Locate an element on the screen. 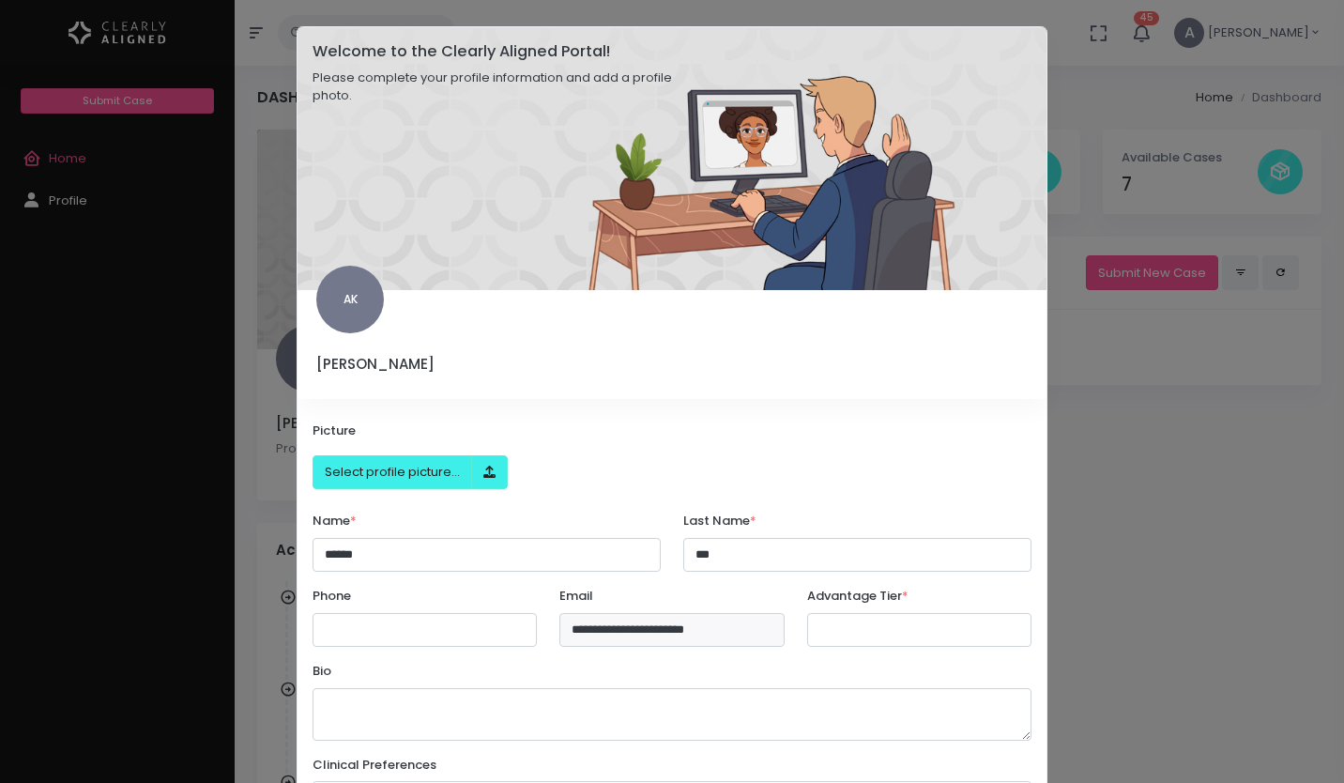 Image resolution: width=1344 pixels, height=783 pixels. label: Picture is located at coordinates (334, 431).